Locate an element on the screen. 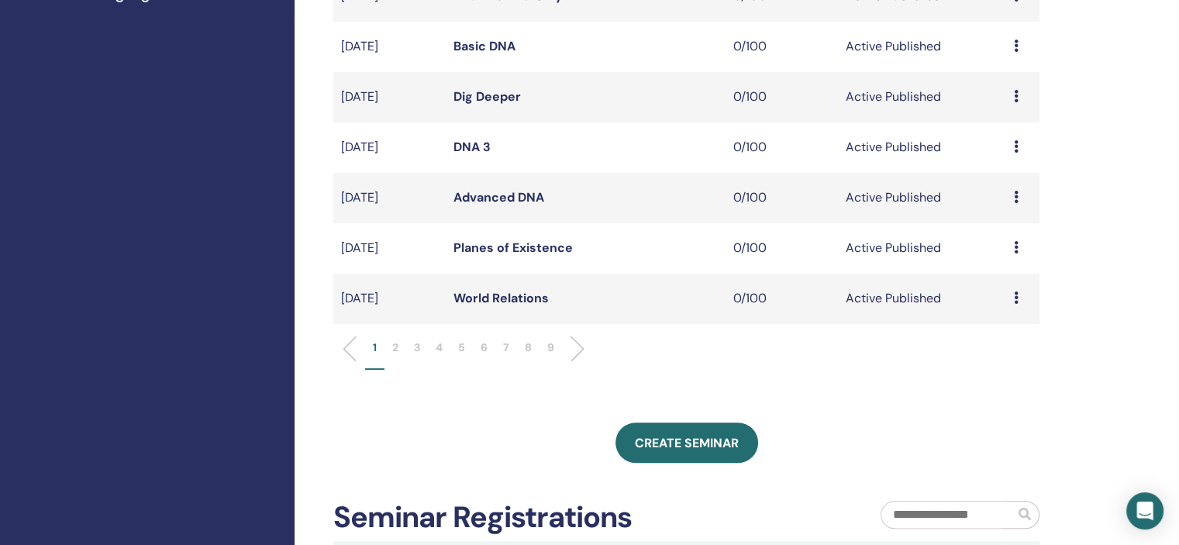  a: Dig Deeper is located at coordinates (487, 96).